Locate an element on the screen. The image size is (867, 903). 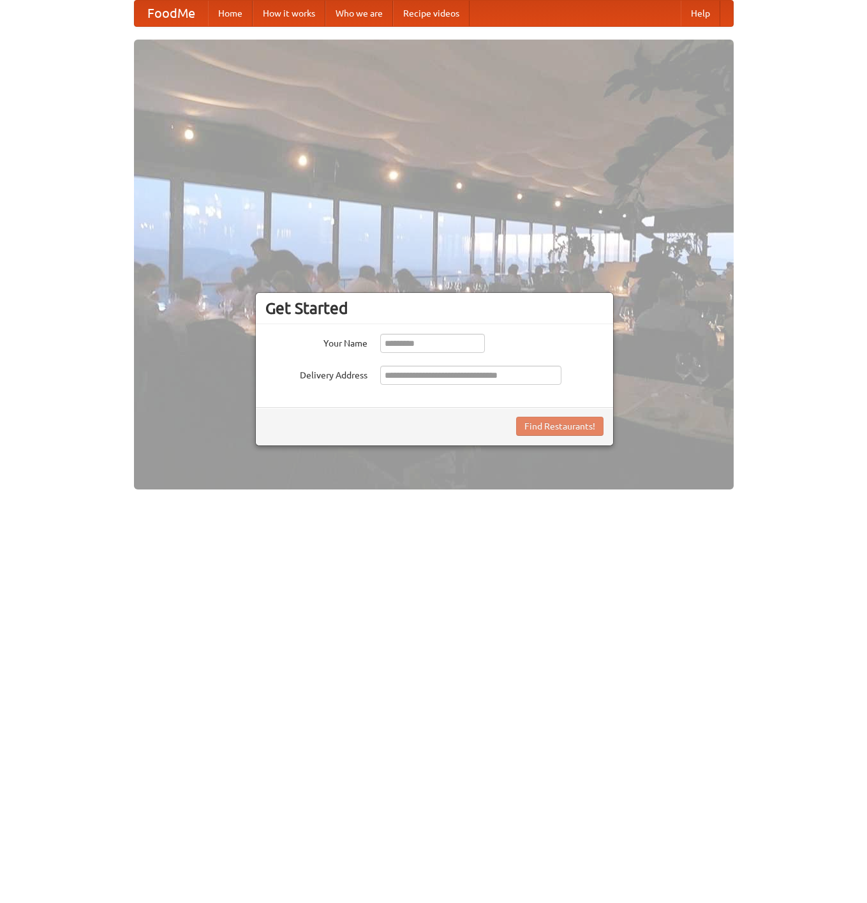
a: Who we are is located at coordinates (359, 13).